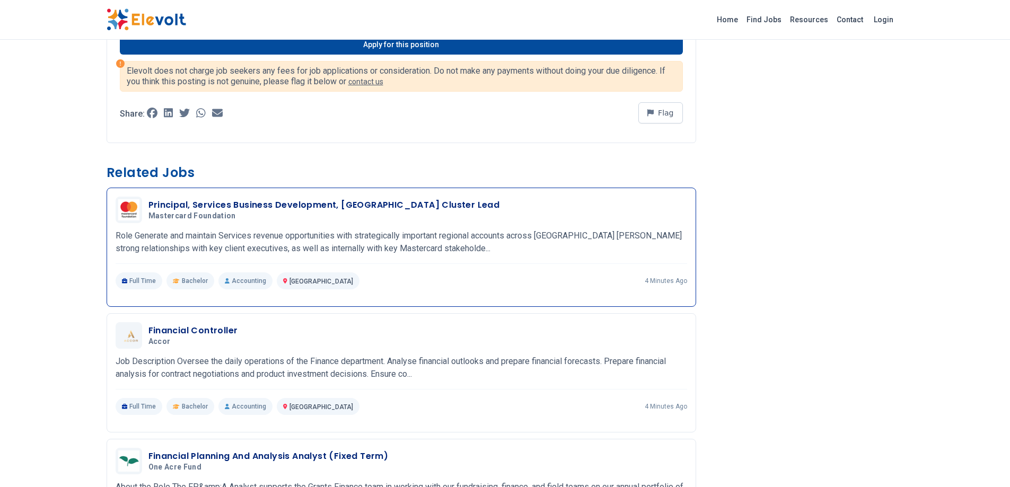  What do you see at coordinates (193, 331) in the screenshot?
I see `h3: Financial Controller` at bounding box center [193, 331].